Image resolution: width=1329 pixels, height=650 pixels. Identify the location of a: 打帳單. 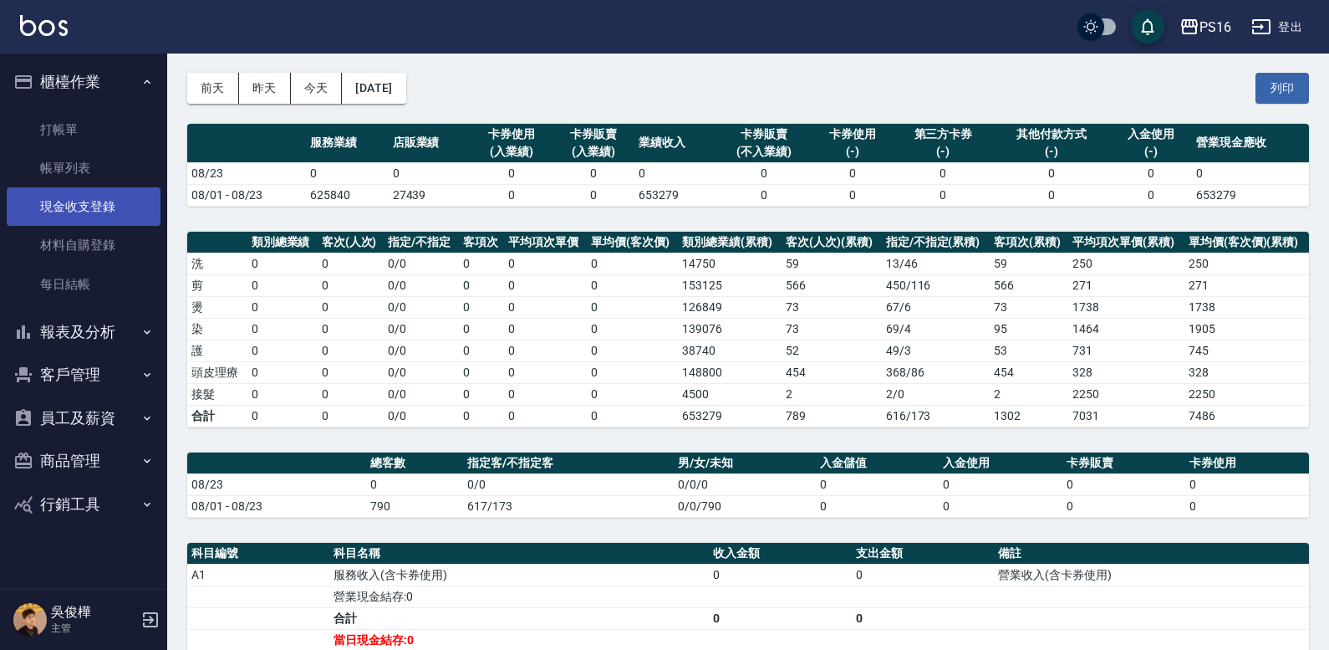
(84, 130).